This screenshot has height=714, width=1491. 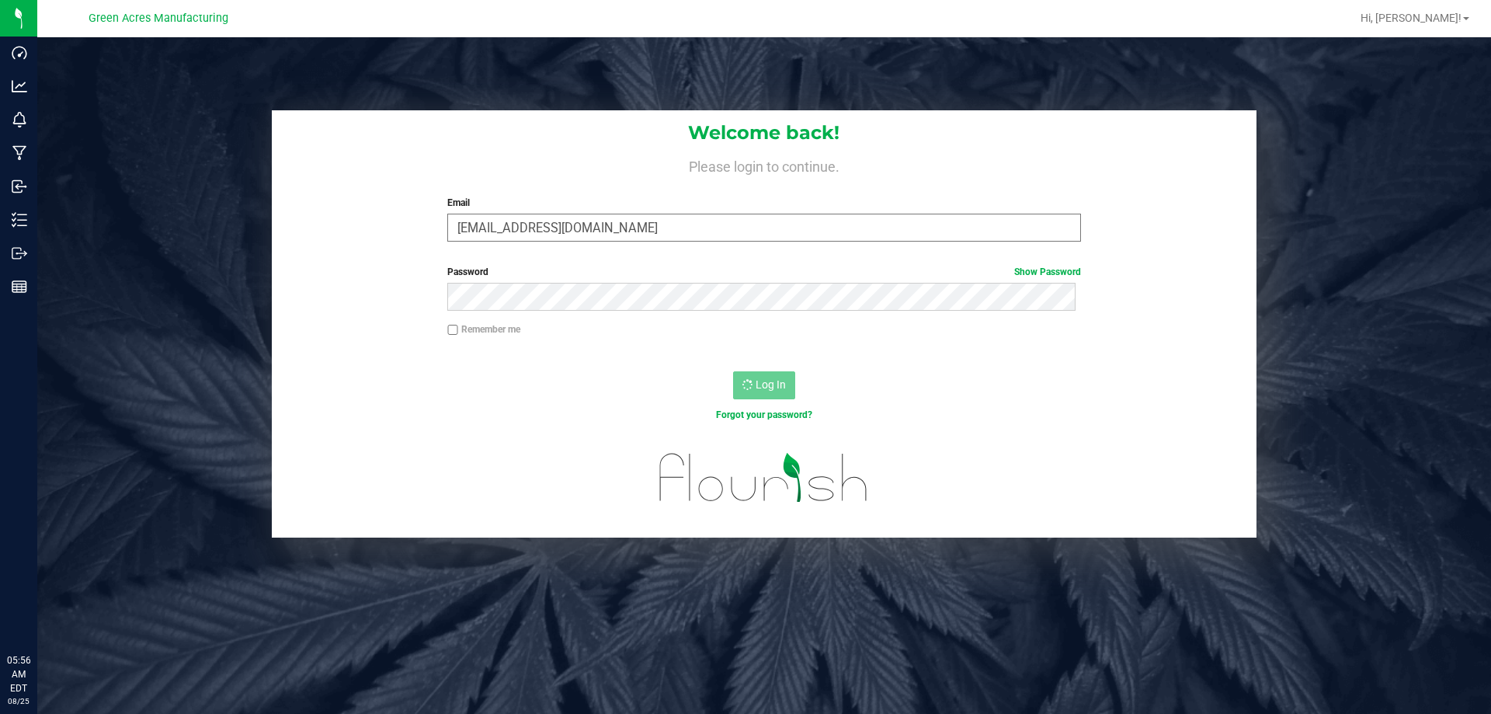 I want to click on inline-svg: Inventory, so click(x=19, y=220).